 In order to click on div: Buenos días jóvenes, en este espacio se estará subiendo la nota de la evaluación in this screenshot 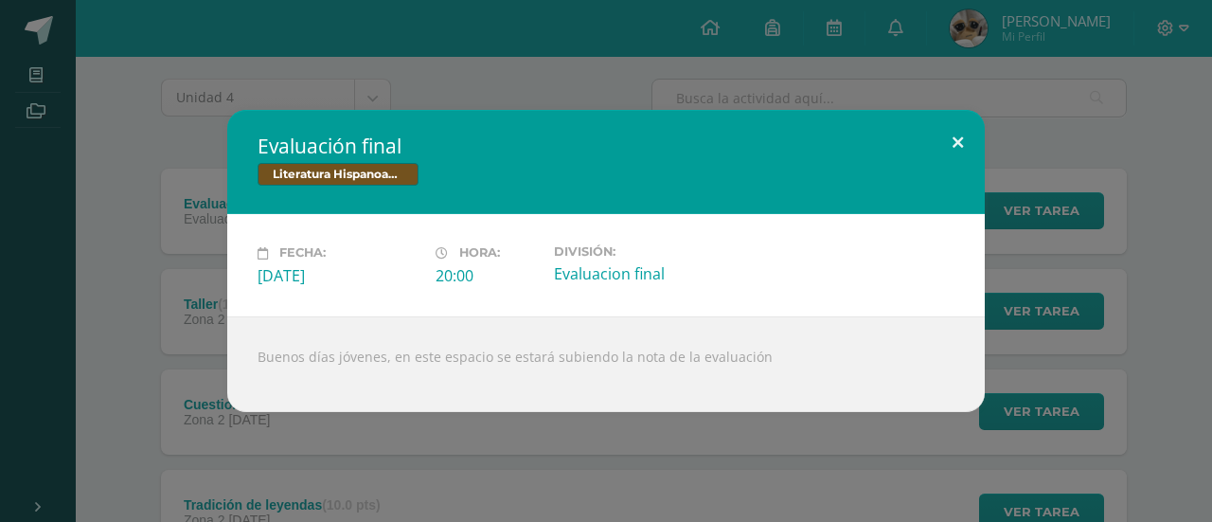, I will do `click(606, 364)`.